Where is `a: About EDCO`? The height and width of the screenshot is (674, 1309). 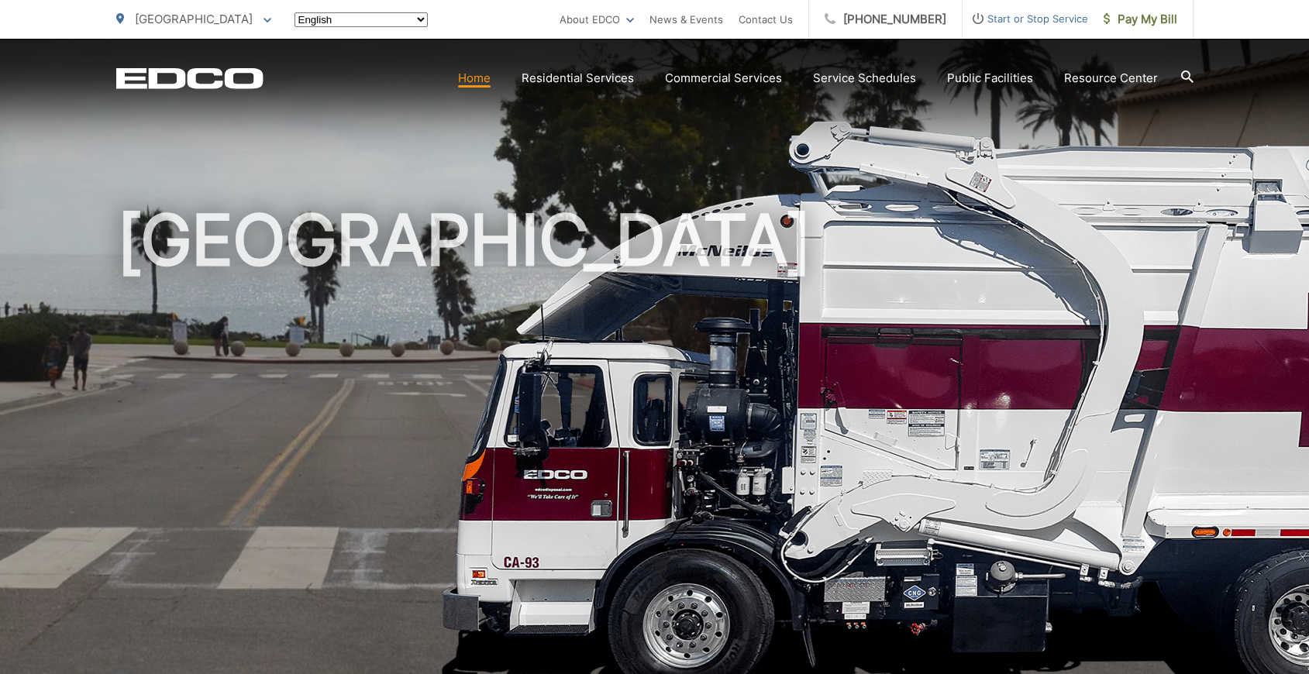
a: About EDCO is located at coordinates (597, 19).